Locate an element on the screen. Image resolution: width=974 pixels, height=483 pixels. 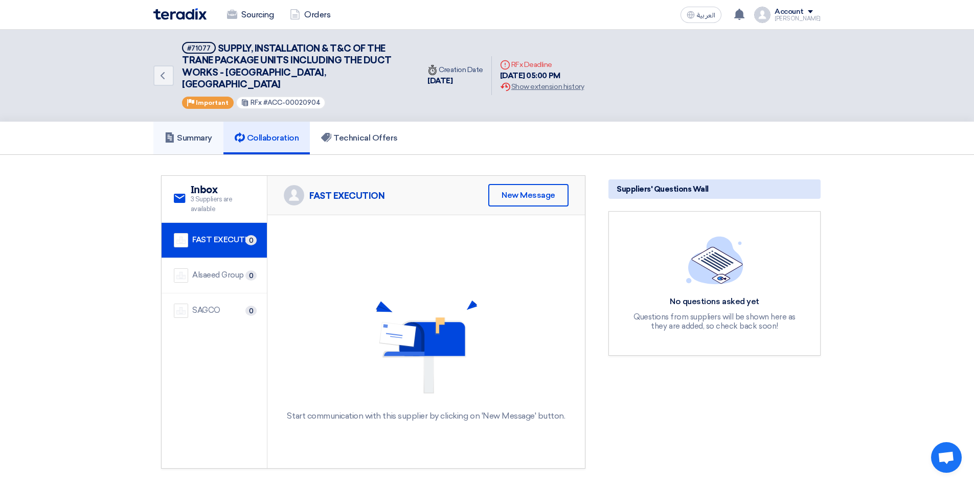
a: Summary is located at coordinates (188, 138).